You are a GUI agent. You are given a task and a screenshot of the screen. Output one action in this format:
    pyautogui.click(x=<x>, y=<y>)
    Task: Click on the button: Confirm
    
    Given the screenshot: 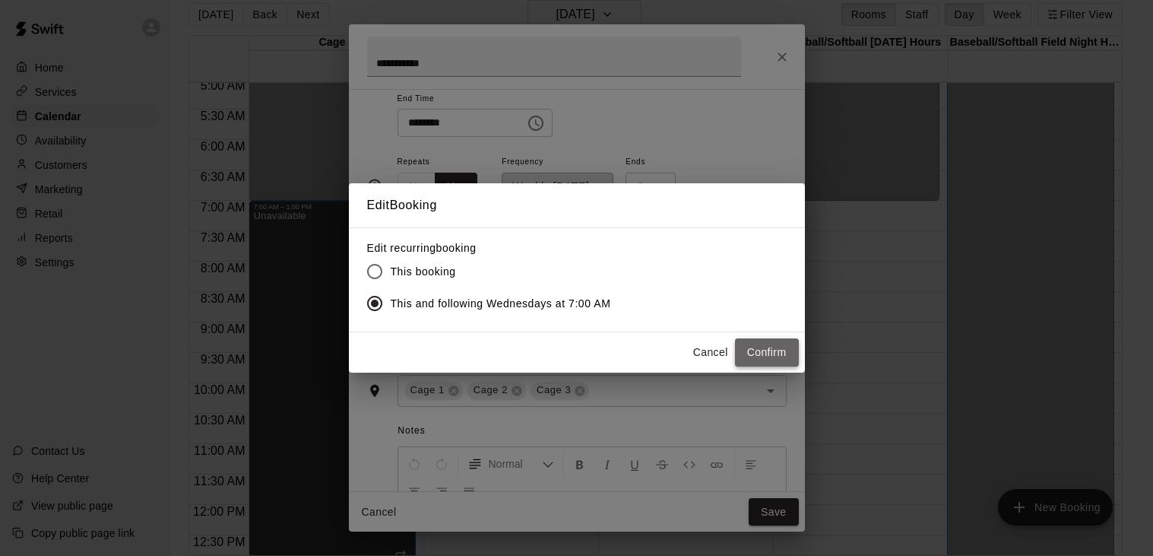 What is the action you would take?
    pyautogui.click(x=767, y=352)
    